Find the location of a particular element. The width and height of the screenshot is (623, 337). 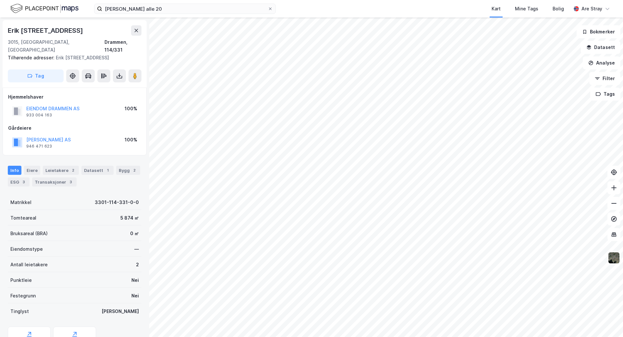

div: Datasett is located at coordinates (97, 170).